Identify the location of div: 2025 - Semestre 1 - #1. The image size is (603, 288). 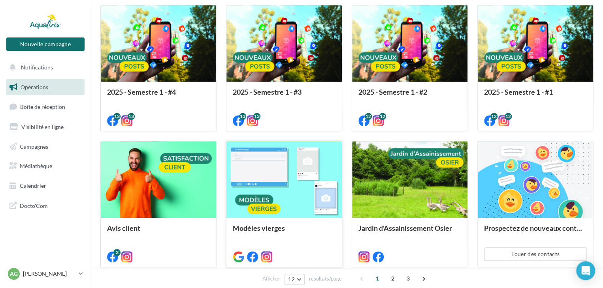
(535, 96).